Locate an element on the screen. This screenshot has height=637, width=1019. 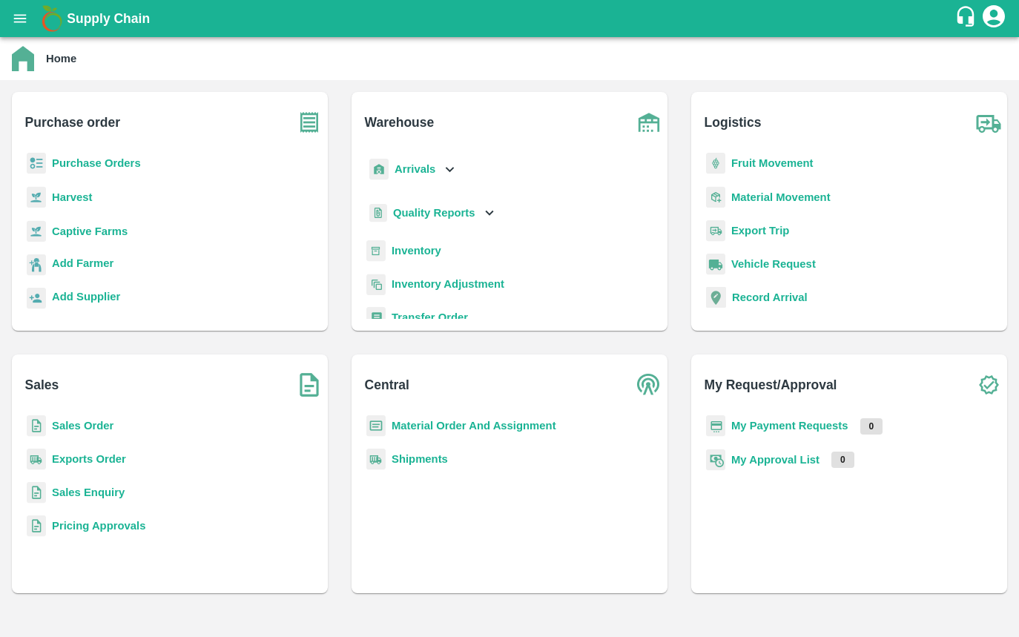
a: Captive Farms is located at coordinates (90, 231).